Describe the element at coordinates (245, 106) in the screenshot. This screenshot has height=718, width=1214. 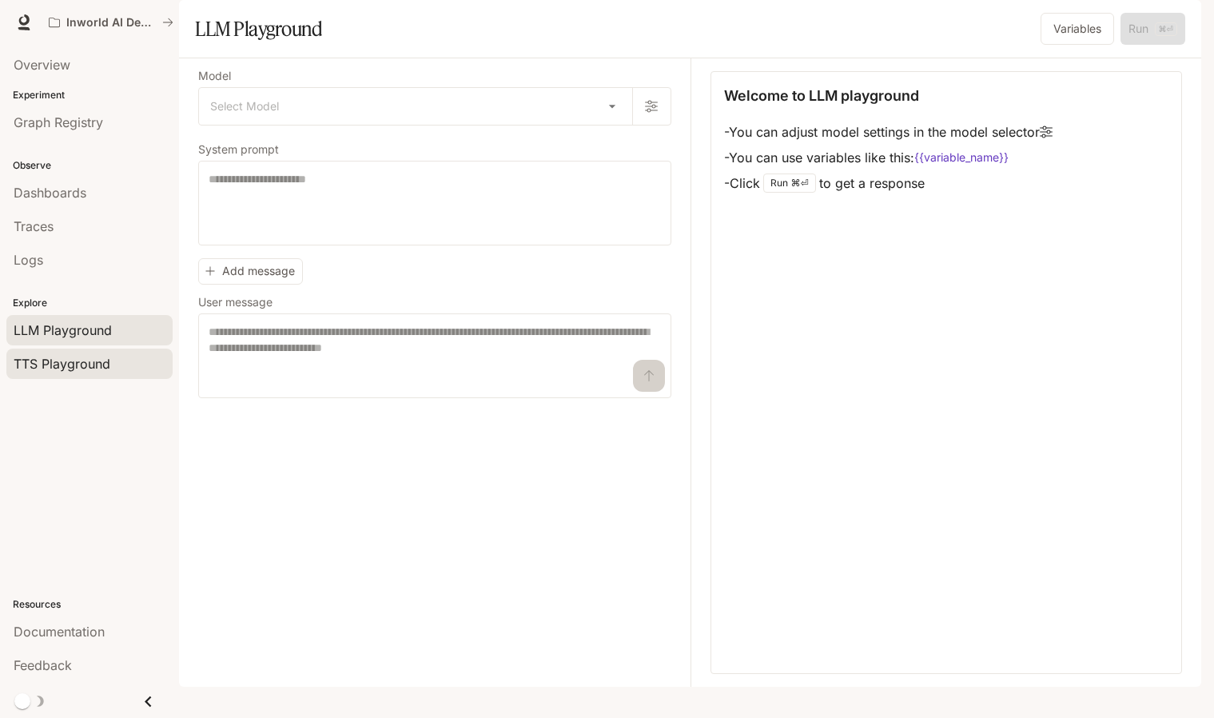
I see `span: Select Model` at that location.